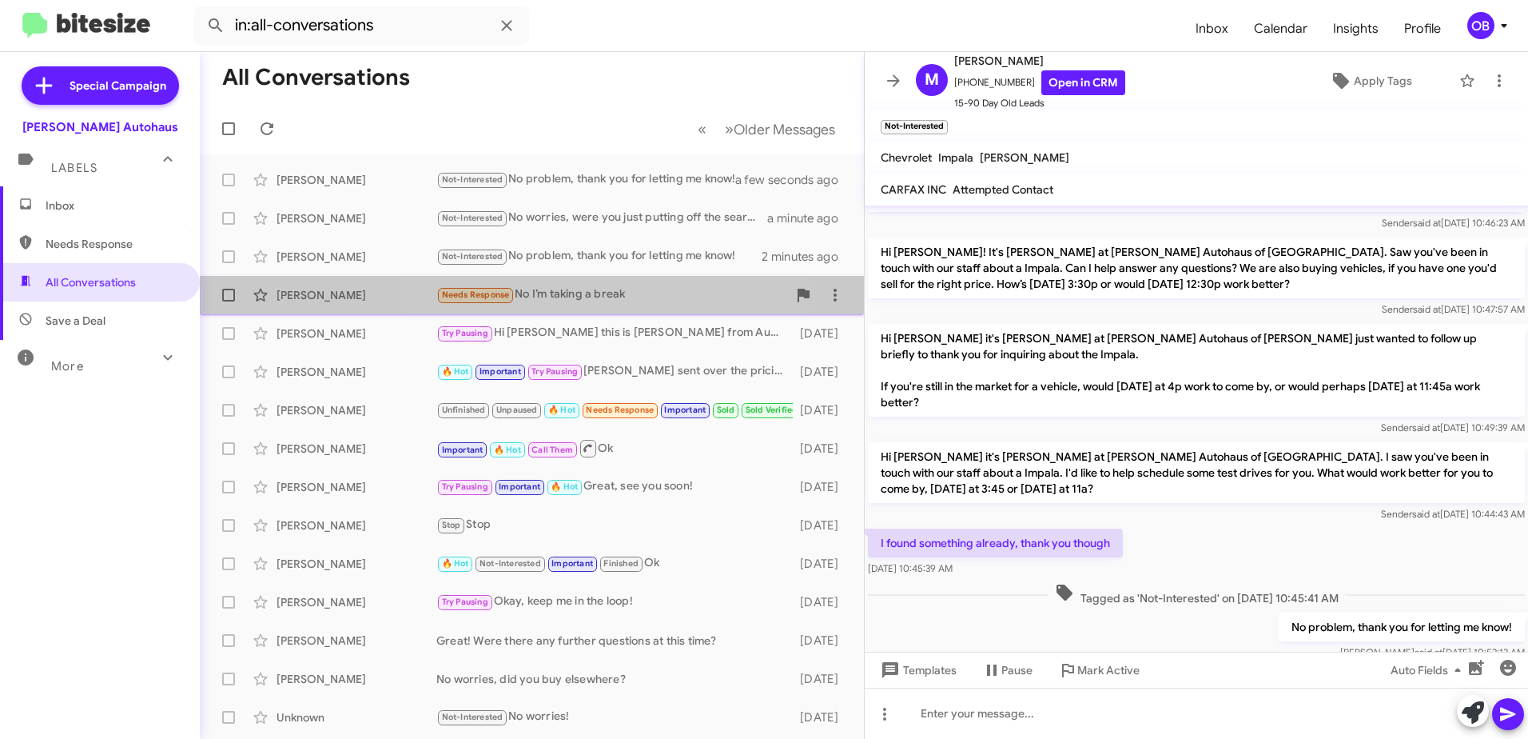  Describe the element at coordinates (596, 179) in the screenshot. I see `div: No problem, thank you for letting me know!` at that location.